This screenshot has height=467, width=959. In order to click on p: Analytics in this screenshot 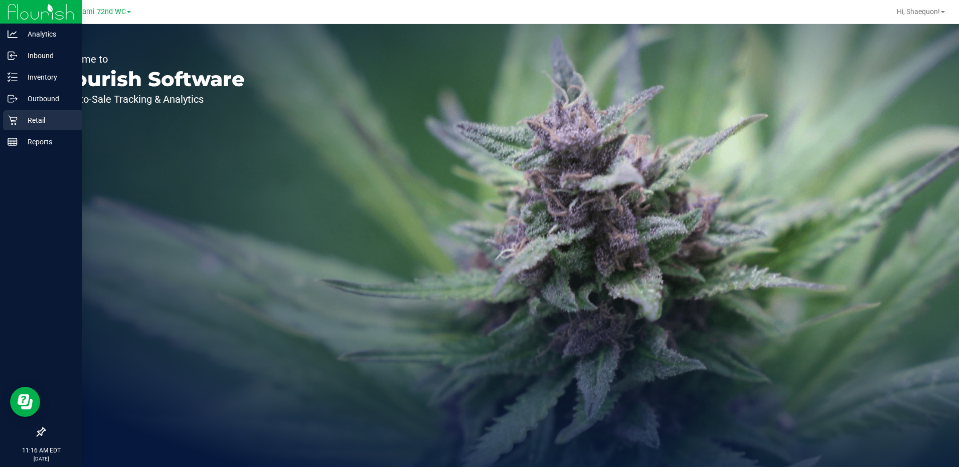, I will do `click(48, 34)`.